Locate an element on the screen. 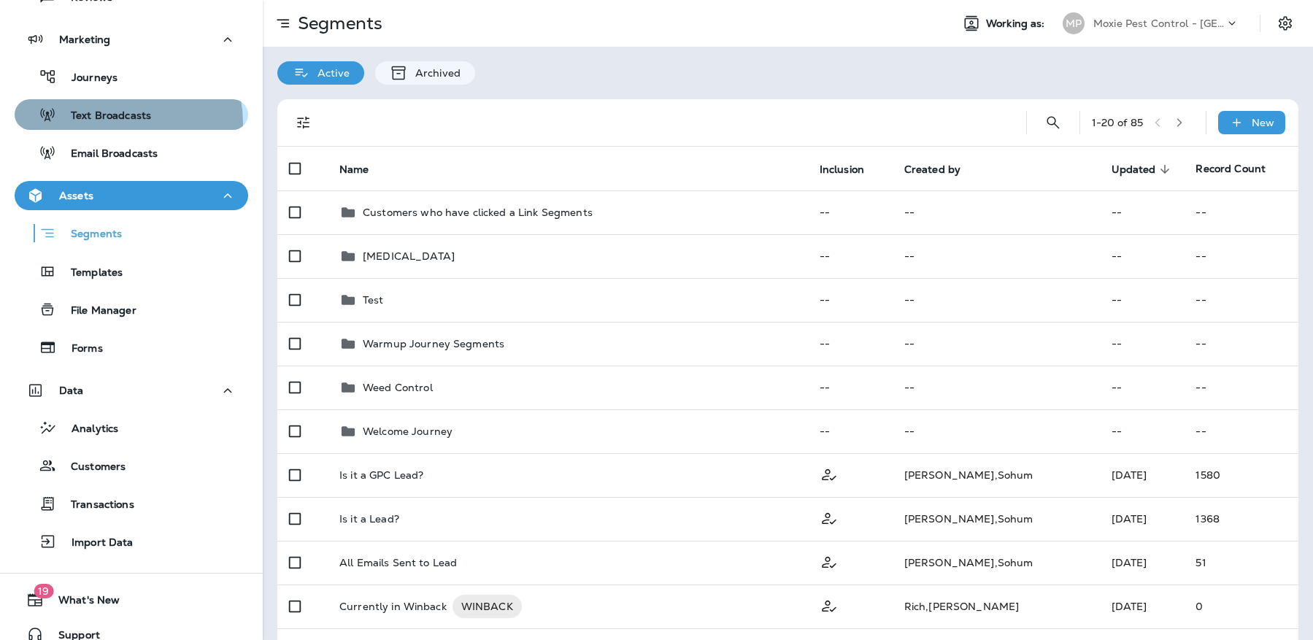 This screenshot has width=1313, height=640. p: Welcome Journey is located at coordinates (407, 431).